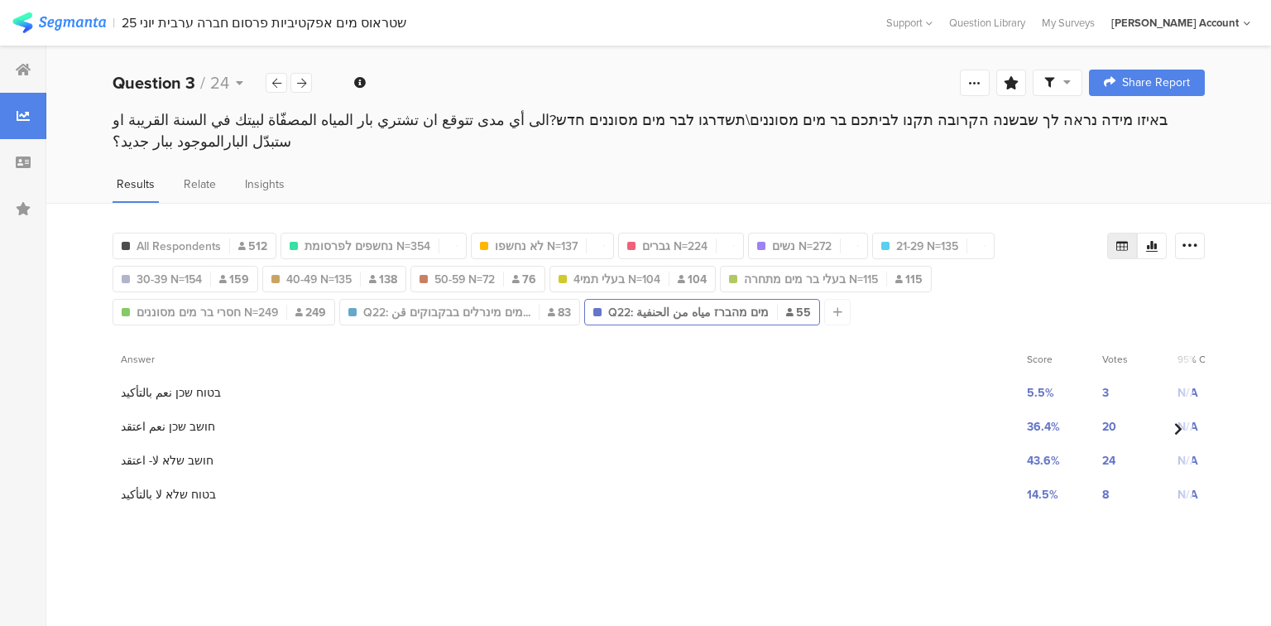 This screenshot has height=626, width=1271. What do you see at coordinates (171, 392) in the screenshot?
I see `section: בטוח שכן نعم بالتأكيد` at bounding box center [171, 392].